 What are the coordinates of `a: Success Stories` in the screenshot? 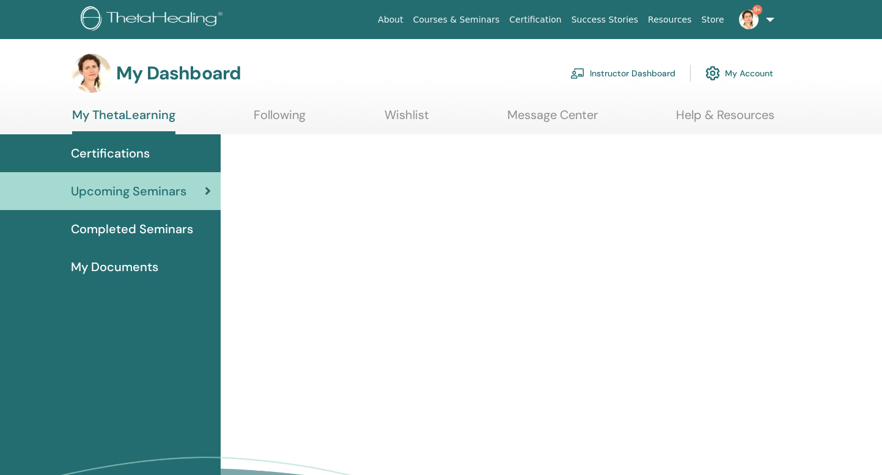 It's located at (604, 20).